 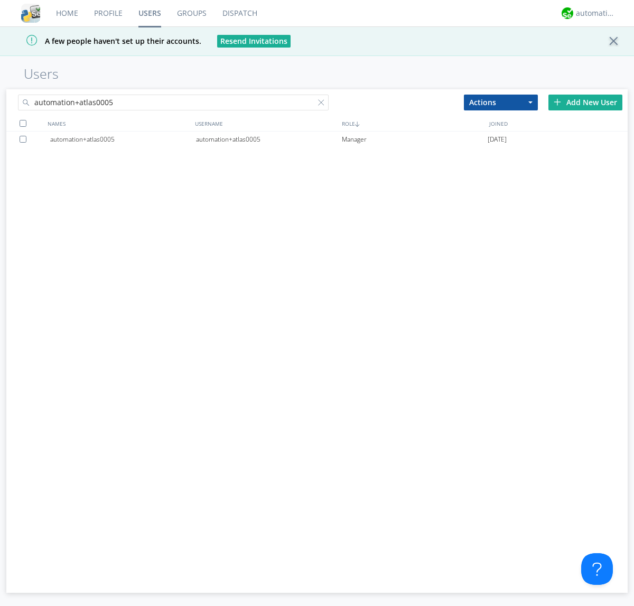 What do you see at coordinates (266, 123) in the screenshot?
I see `div: USERNAME` at bounding box center [266, 123].